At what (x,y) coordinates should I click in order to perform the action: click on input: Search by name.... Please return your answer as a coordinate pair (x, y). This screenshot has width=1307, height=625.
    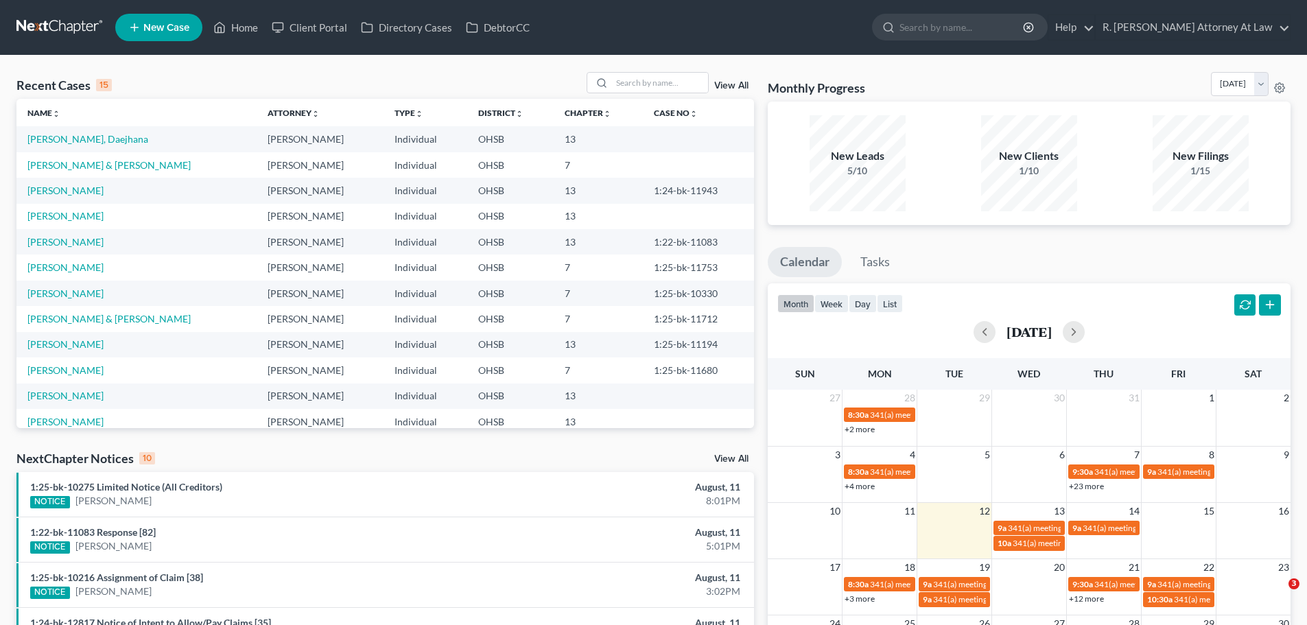
    Looking at the image, I should click on (660, 82).